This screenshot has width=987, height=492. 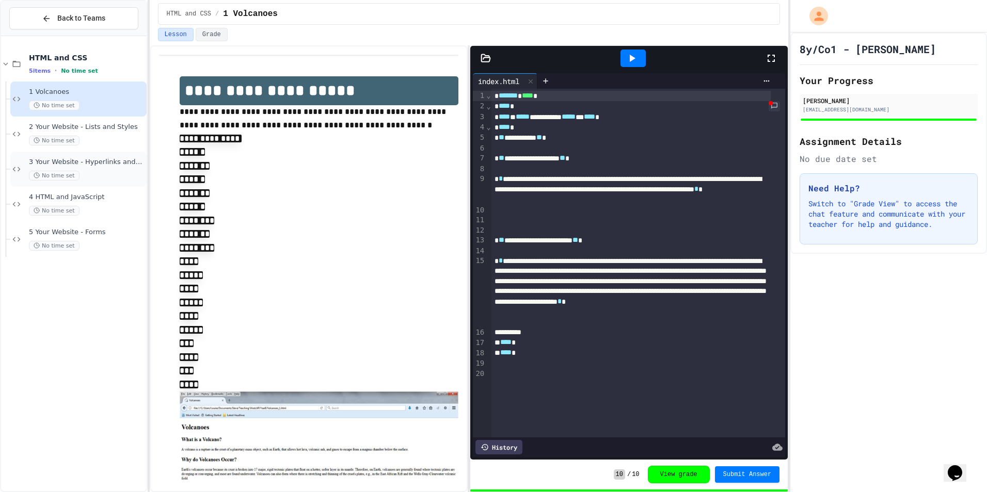 I want to click on div: 9, so click(x=479, y=189).